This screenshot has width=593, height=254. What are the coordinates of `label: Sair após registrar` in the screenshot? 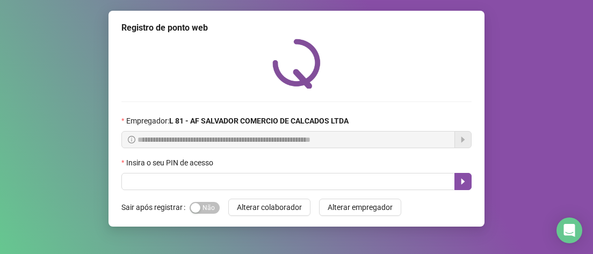 It's located at (155, 207).